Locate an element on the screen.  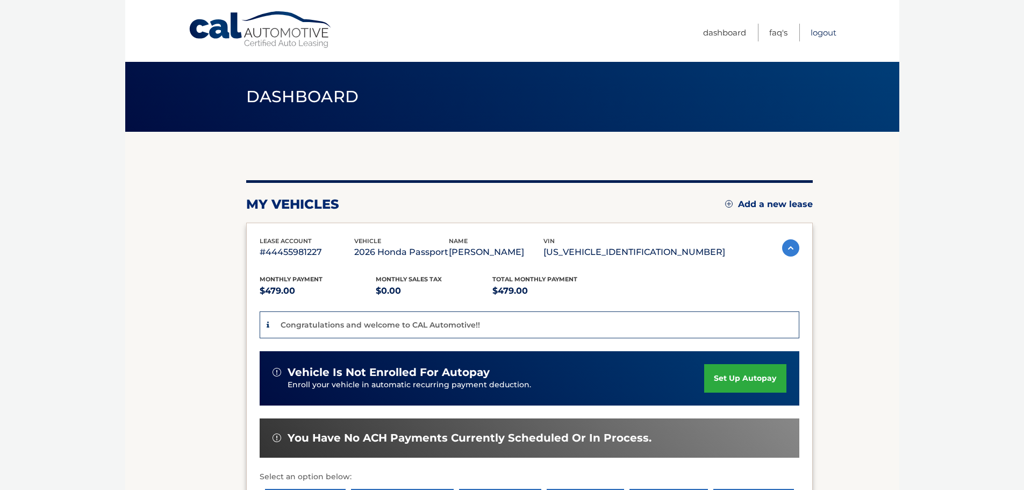
p: #44455981227 is located at coordinates (307, 252).